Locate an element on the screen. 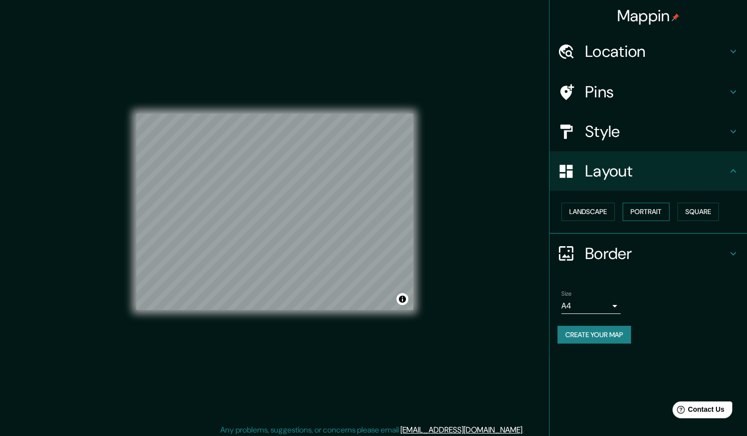 Image resolution: width=747 pixels, height=436 pixels. div: Location is located at coordinates (649, 51).